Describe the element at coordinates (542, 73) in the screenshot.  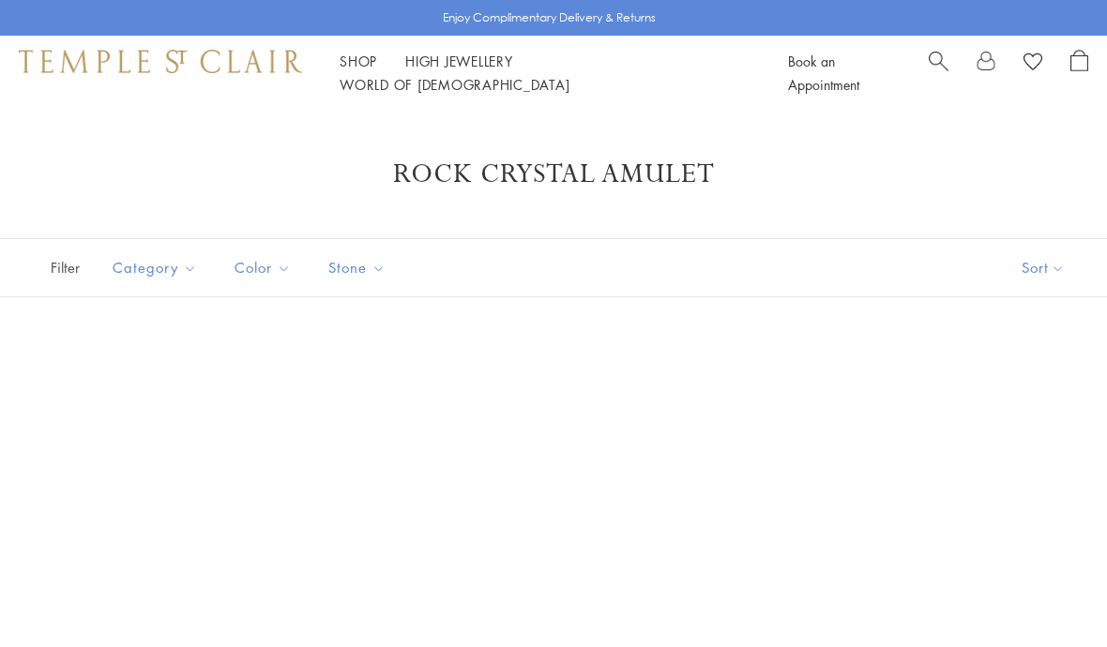
I see `nav: Main navigation` at that location.